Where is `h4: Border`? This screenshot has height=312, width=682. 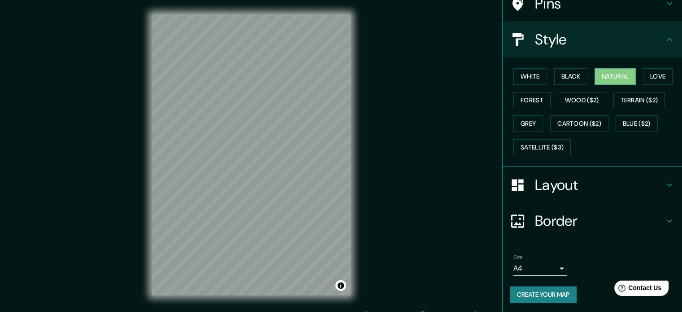
h4: Border is located at coordinates (600, 221).